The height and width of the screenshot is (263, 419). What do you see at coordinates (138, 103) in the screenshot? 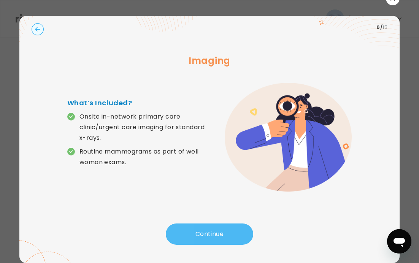
I see `h4: What’s Included?` at bounding box center [138, 103].